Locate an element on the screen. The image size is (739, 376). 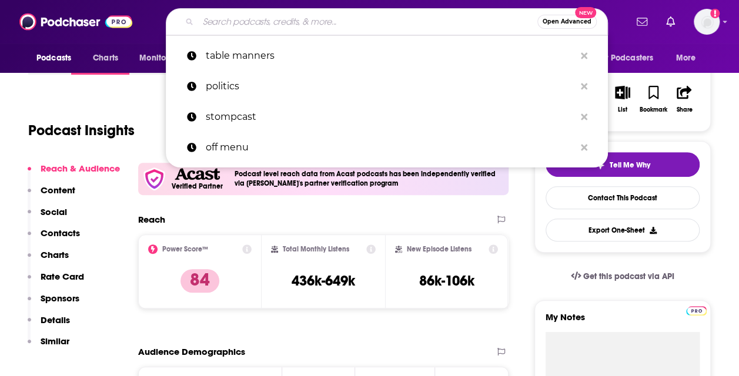
button: Export One-Sheet is located at coordinates (622, 230).